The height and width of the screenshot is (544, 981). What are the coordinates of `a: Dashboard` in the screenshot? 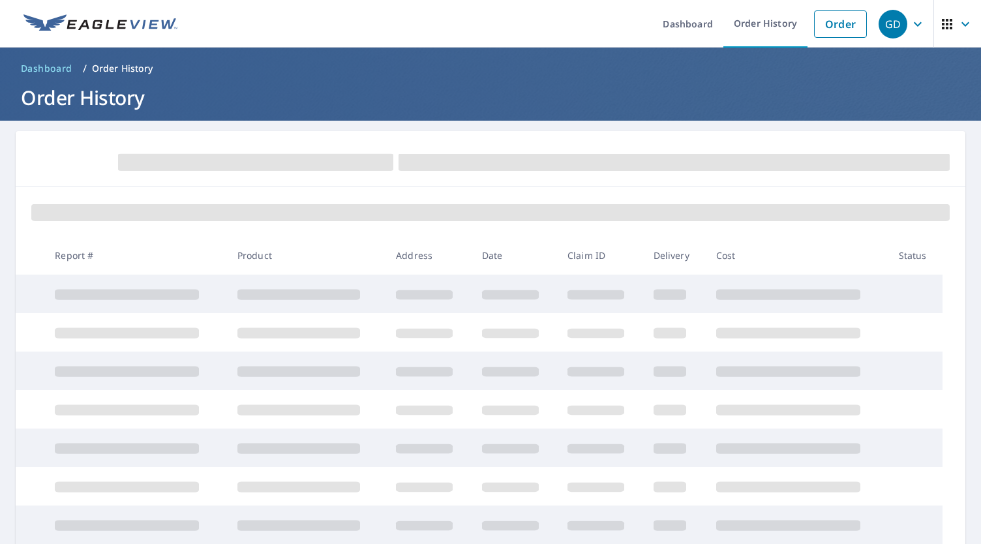 It's located at (46, 68).